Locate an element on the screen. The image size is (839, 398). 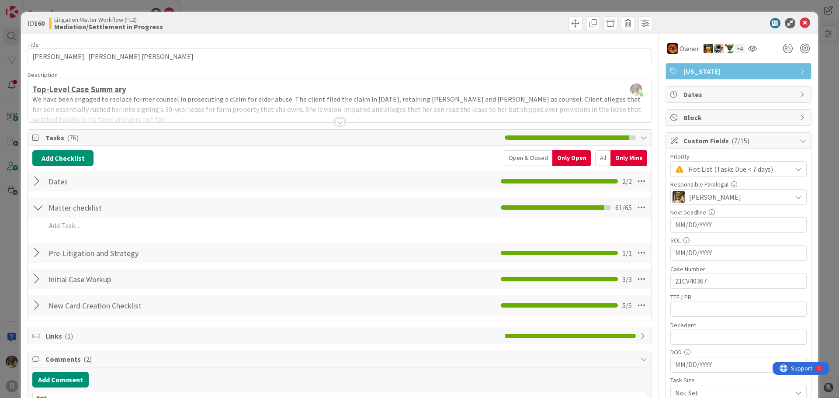
button: Add Comment is located at coordinates (60, 380).